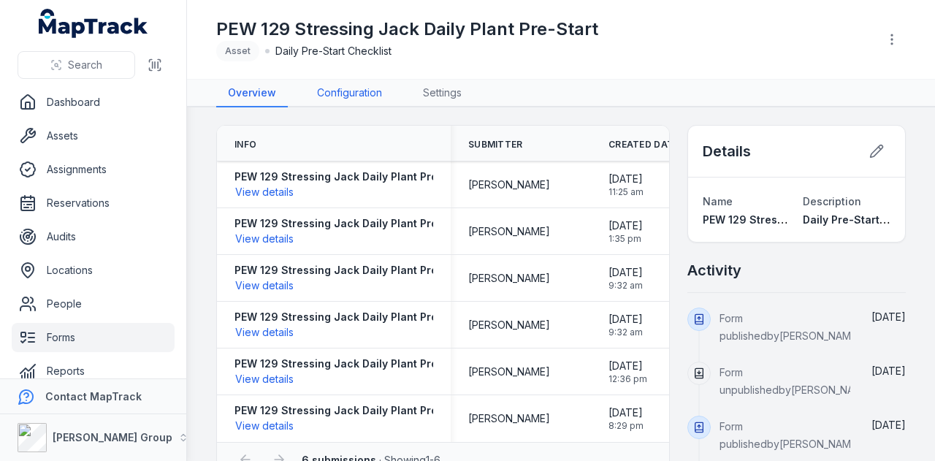 This screenshot has height=461, width=935. Describe the element at coordinates (93, 337) in the screenshot. I see `a: Forms` at that location.